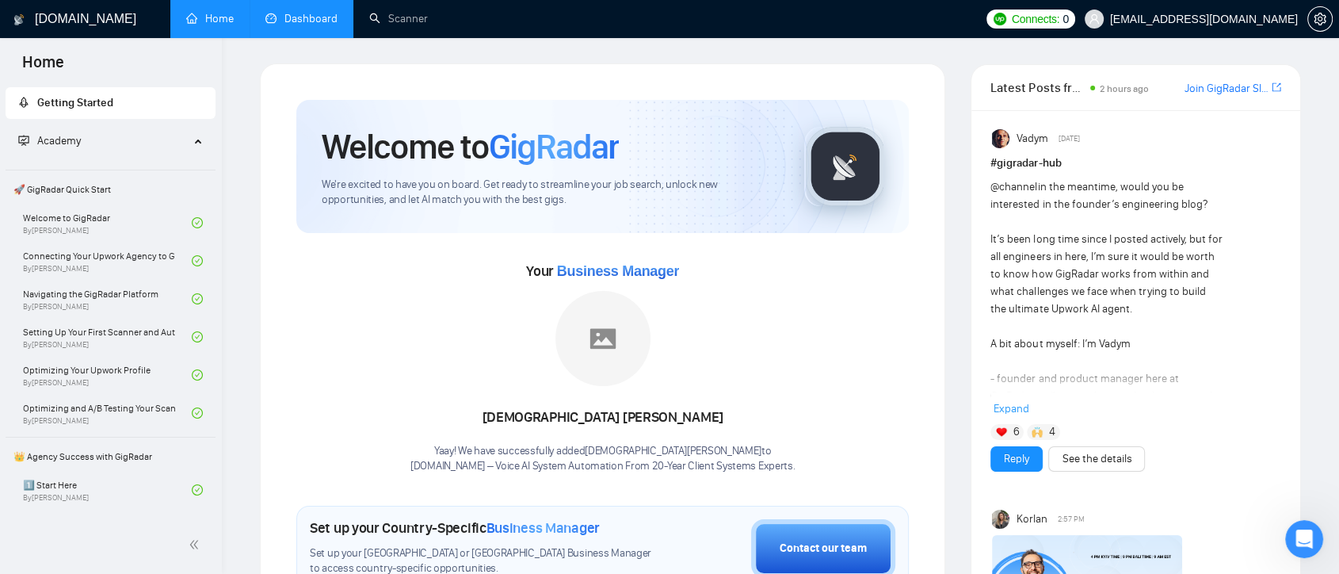  I want to click on span: 0, so click(1066, 19).